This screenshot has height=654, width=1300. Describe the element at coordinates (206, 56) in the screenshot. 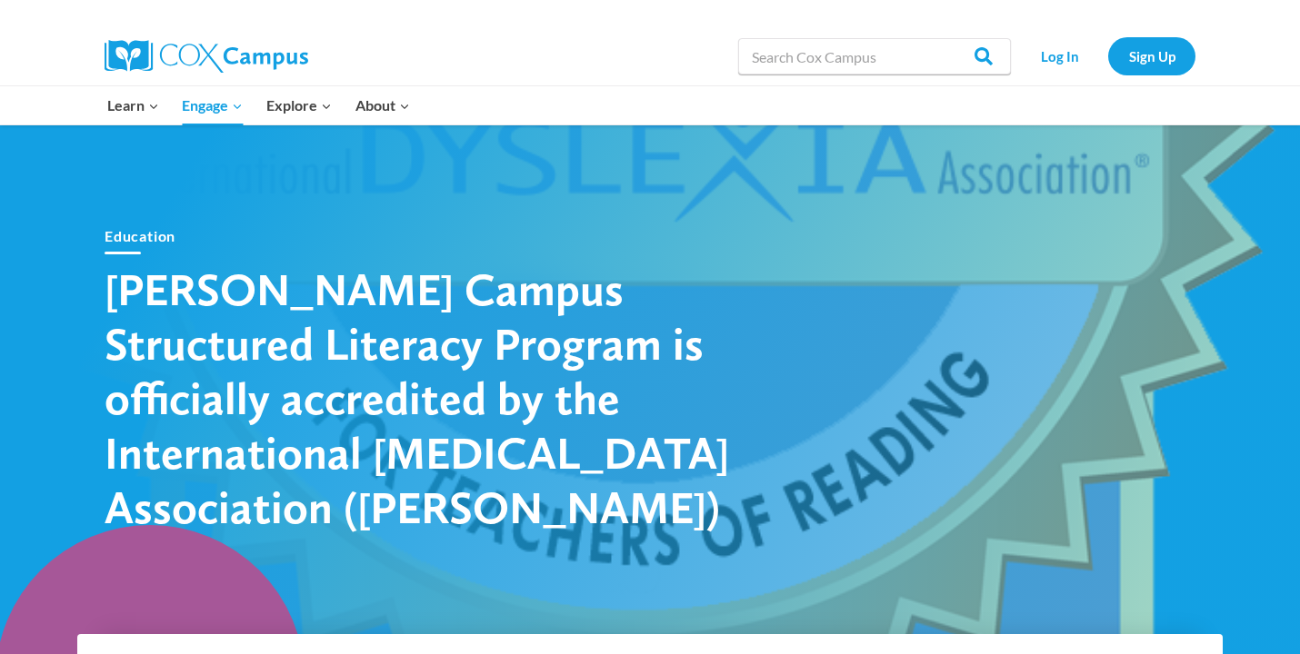

I see `img: Cox Campus` at that location.